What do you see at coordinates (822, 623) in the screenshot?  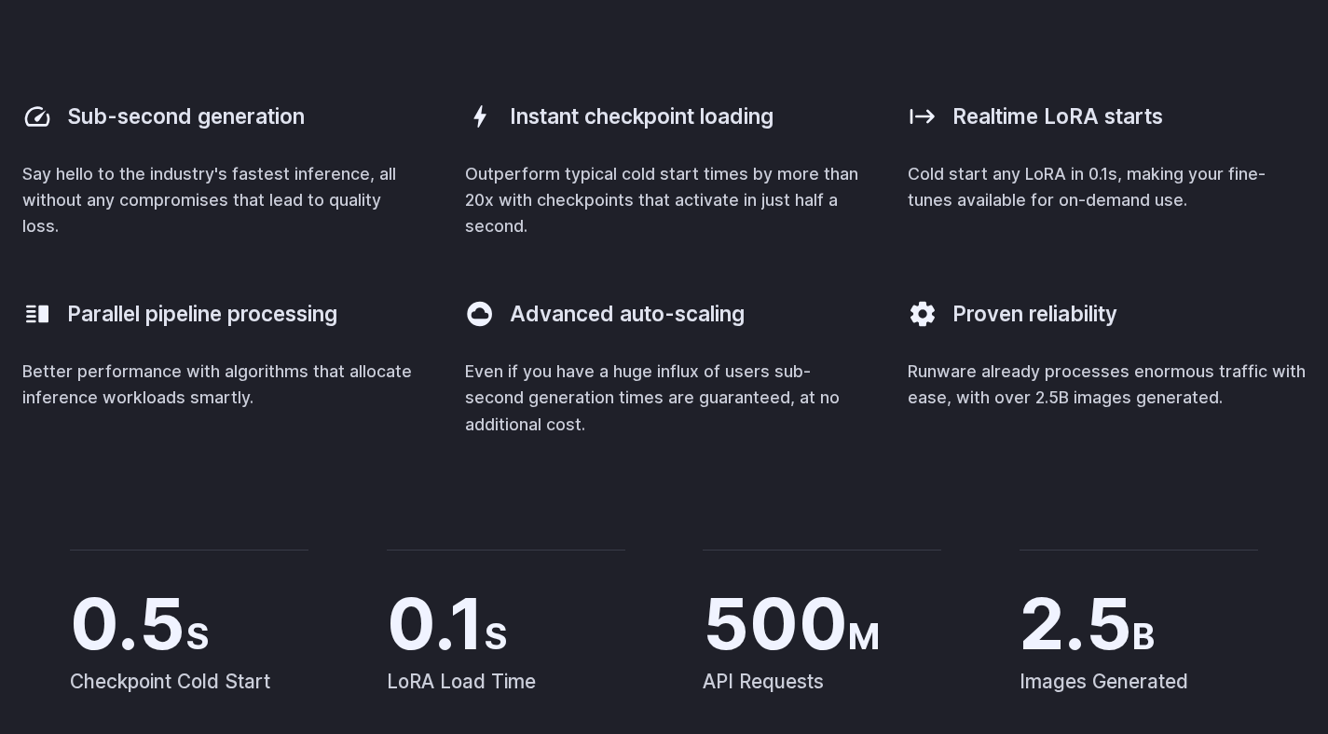 I see `span: 500` at bounding box center [822, 623].